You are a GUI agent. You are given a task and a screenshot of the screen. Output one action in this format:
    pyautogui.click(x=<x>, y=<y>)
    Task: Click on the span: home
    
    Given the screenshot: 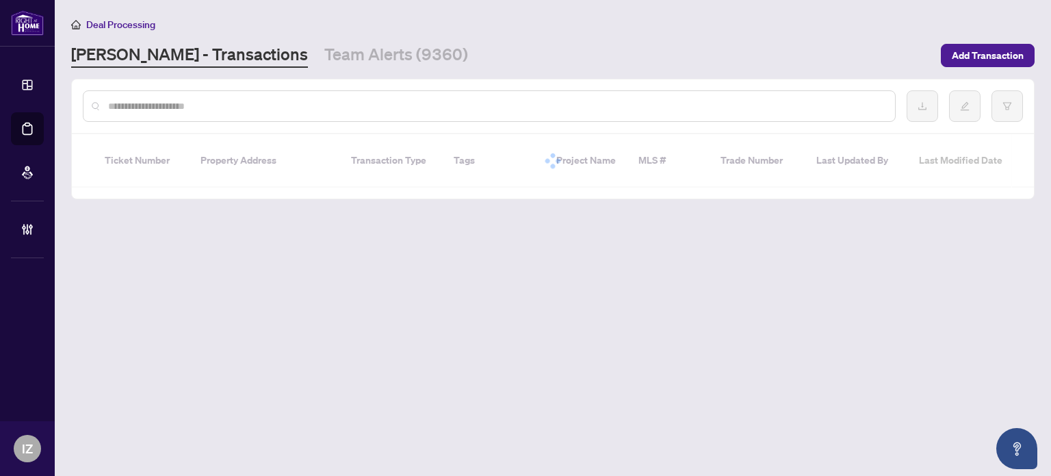 What is the action you would take?
    pyautogui.click(x=76, y=25)
    